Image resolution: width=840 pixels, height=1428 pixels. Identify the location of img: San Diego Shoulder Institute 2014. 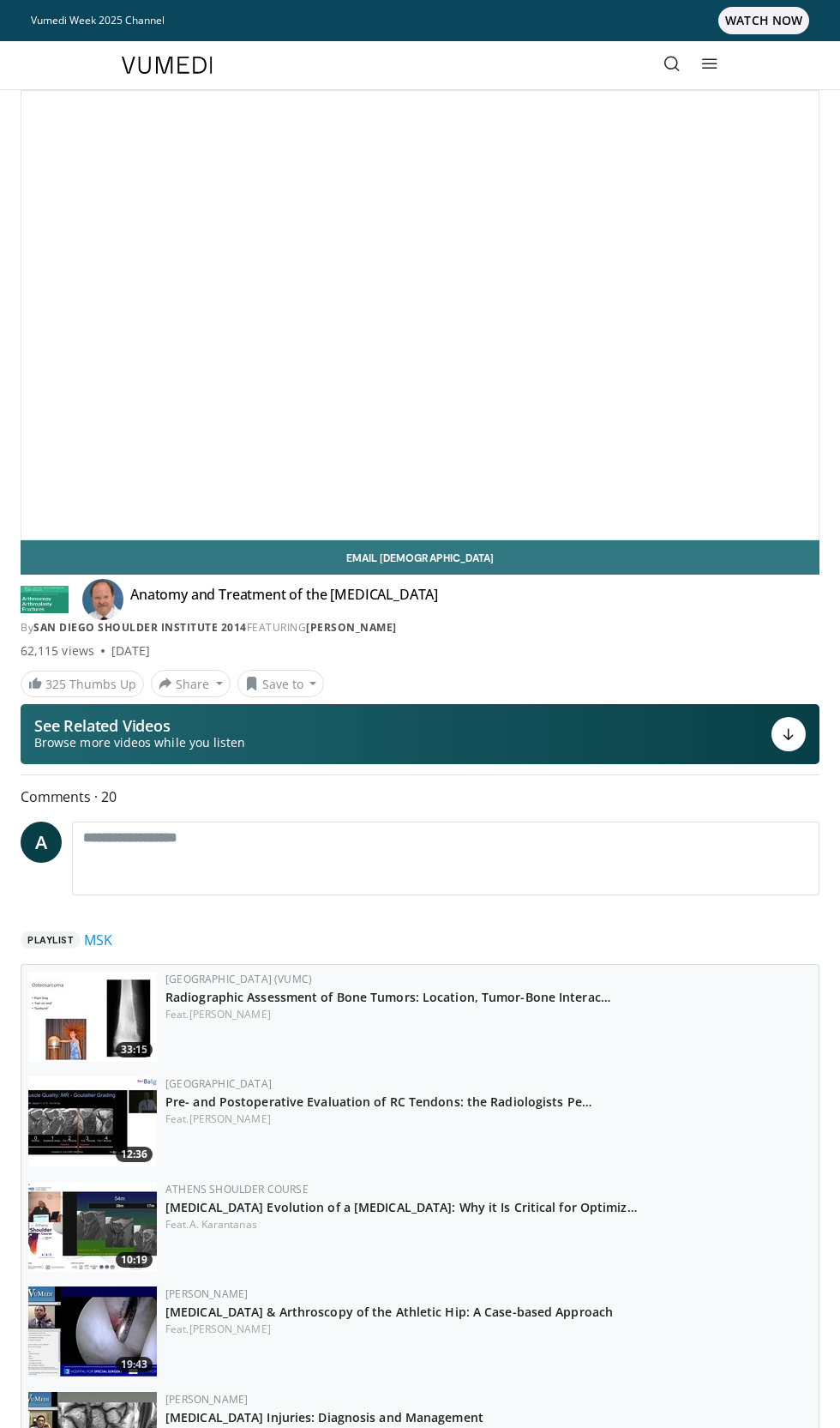
(44, 600).